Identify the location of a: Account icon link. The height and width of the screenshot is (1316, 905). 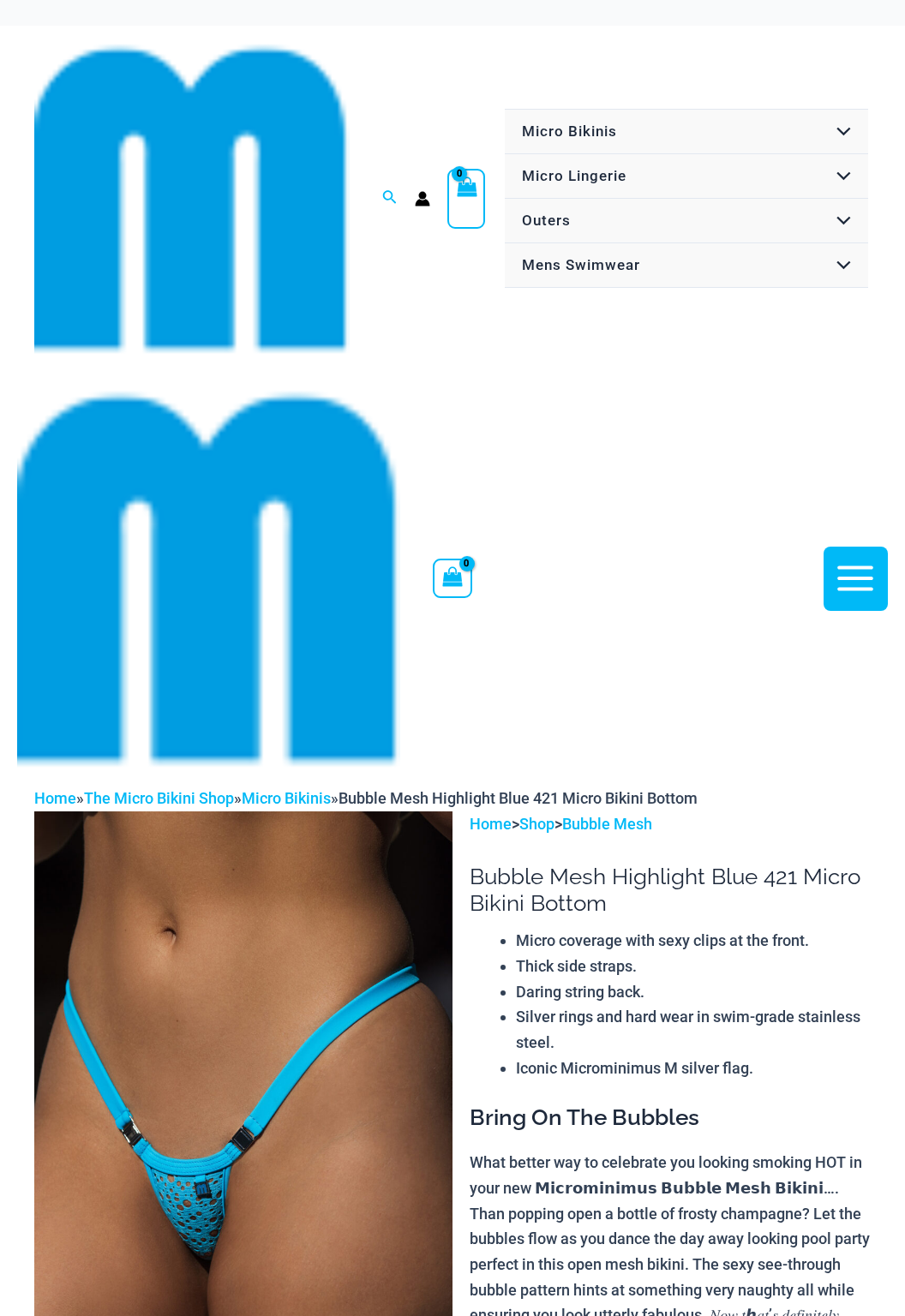
(423, 199).